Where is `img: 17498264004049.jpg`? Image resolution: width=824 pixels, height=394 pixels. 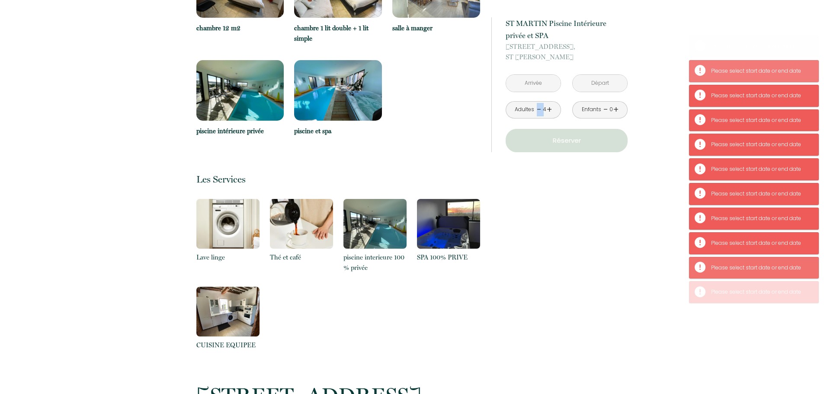
img: 17498264004049.jpg is located at coordinates (449, 224).